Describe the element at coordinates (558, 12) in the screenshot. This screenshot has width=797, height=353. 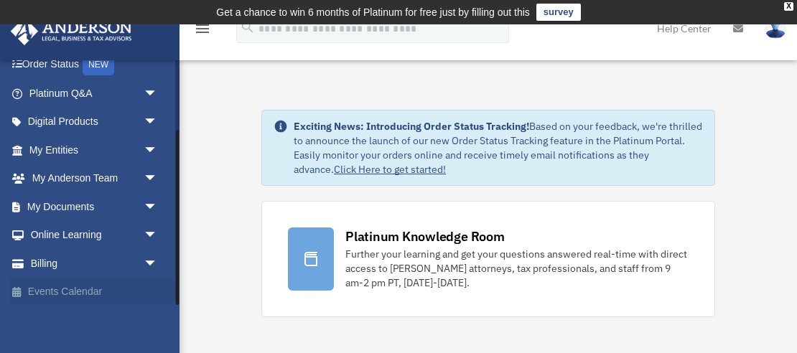
I see `a: survey` at that location.